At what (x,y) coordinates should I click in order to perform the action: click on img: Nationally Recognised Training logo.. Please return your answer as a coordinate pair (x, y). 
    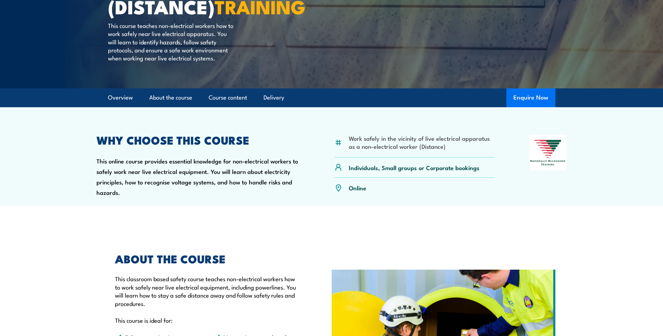
    Looking at the image, I should click on (548, 153).